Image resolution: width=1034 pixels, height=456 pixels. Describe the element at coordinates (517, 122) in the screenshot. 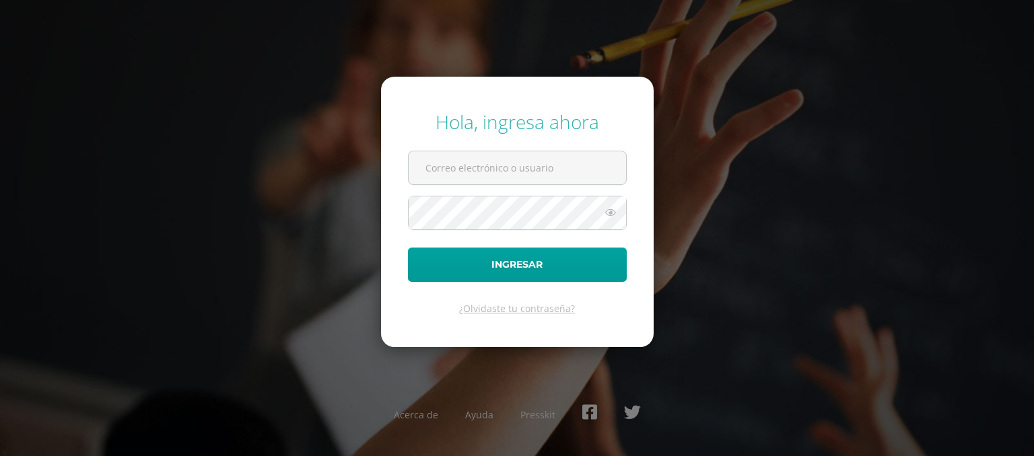

I see `div: Hola, ingresa ahora` at that location.